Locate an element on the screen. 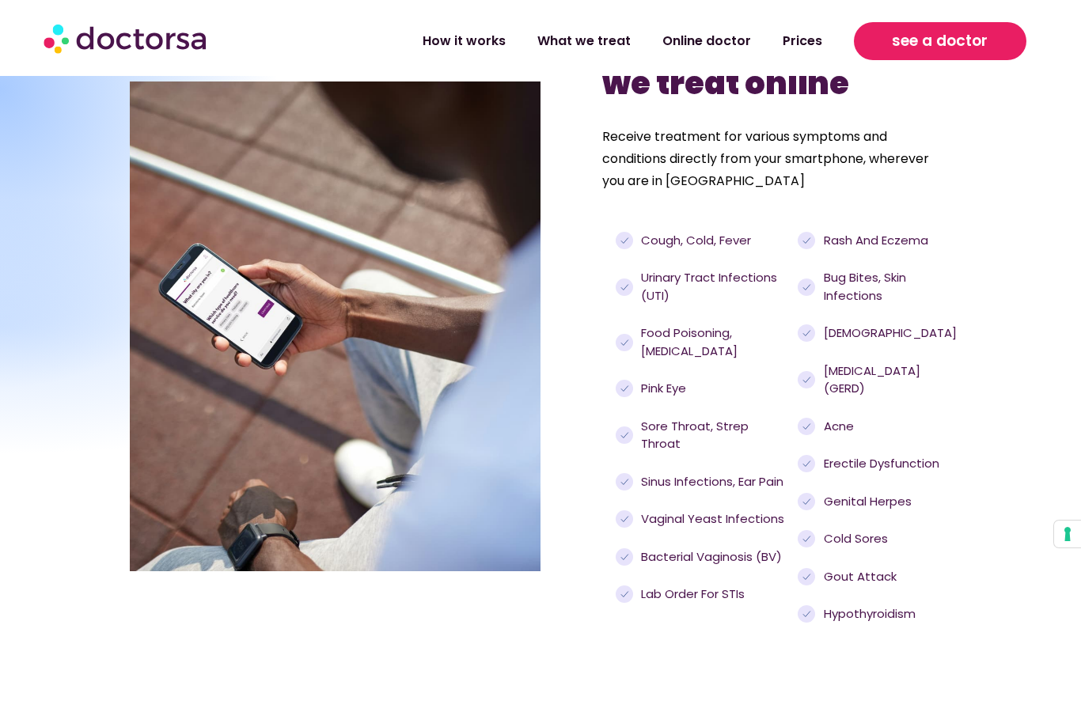 The height and width of the screenshot is (712, 1081). span: Cold sores is located at coordinates (854, 539).